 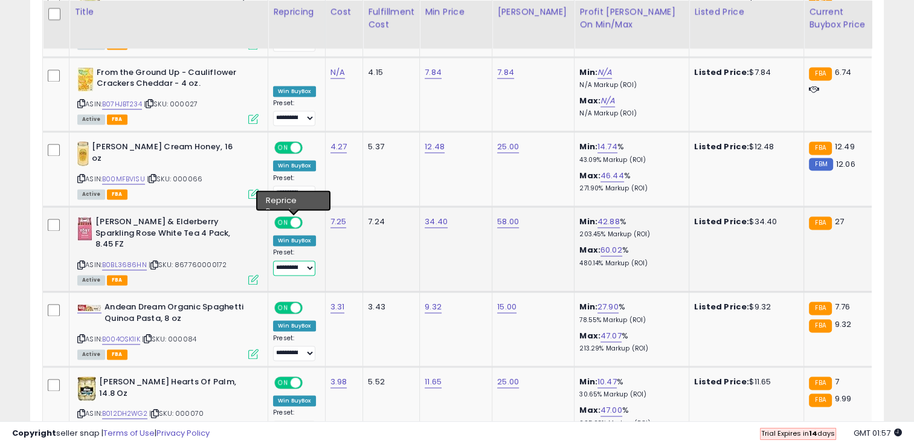 What do you see at coordinates (338, 222) in the screenshot?
I see `a: 7.25` at bounding box center [338, 222].